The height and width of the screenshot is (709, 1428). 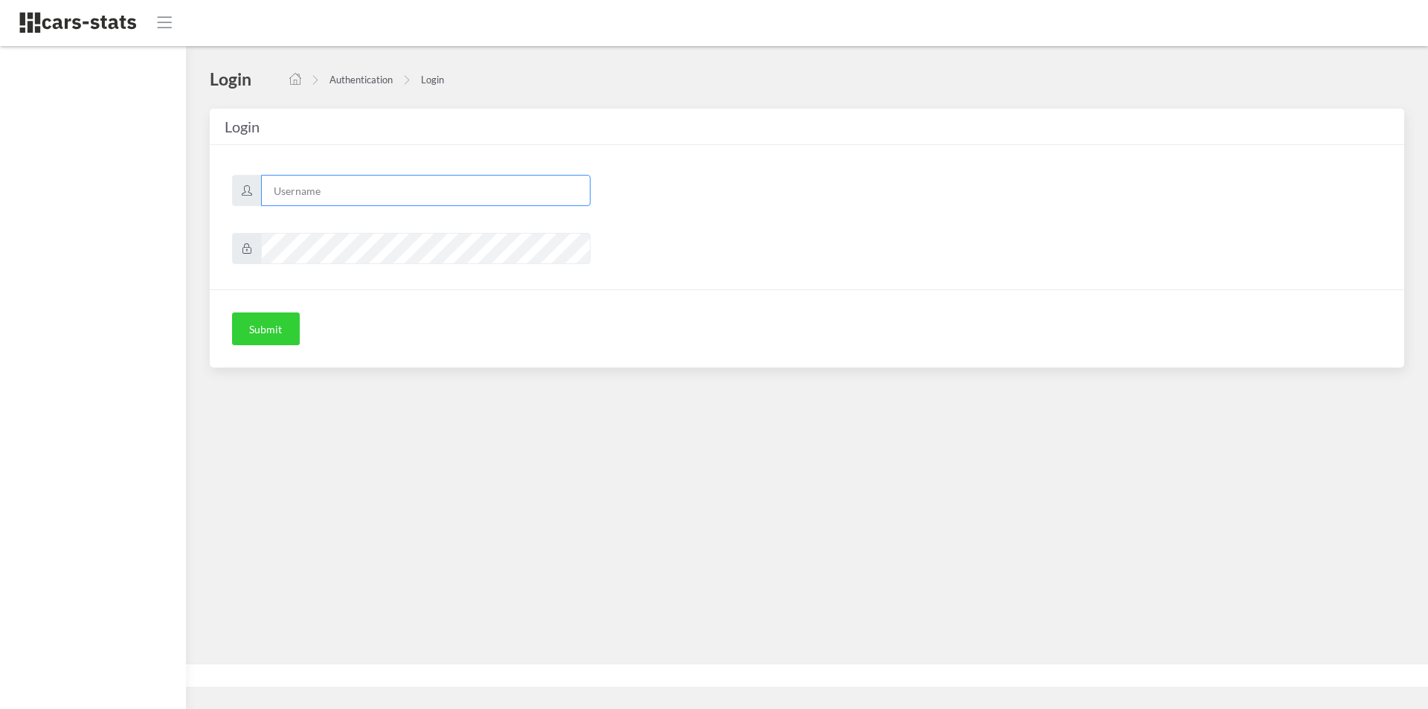 What do you see at coordinates (266, 329) in the screenshot?
I see `button: Submit` at bounding box center [266, 329].